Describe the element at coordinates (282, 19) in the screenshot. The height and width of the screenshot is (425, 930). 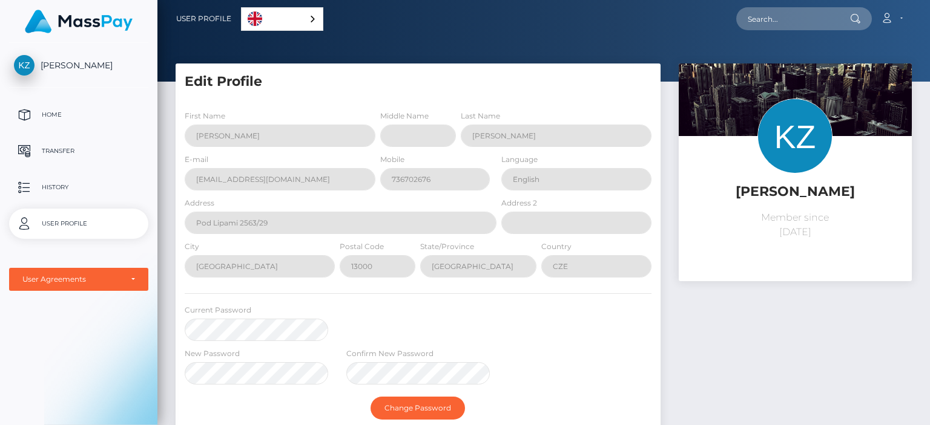
I see `a: English` at that location.